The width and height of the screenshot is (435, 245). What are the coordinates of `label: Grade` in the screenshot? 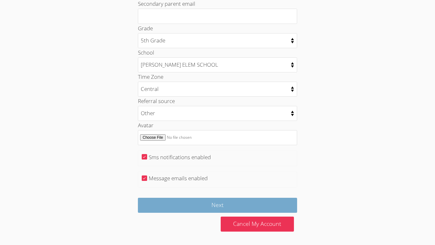 It's located at (145, 28).